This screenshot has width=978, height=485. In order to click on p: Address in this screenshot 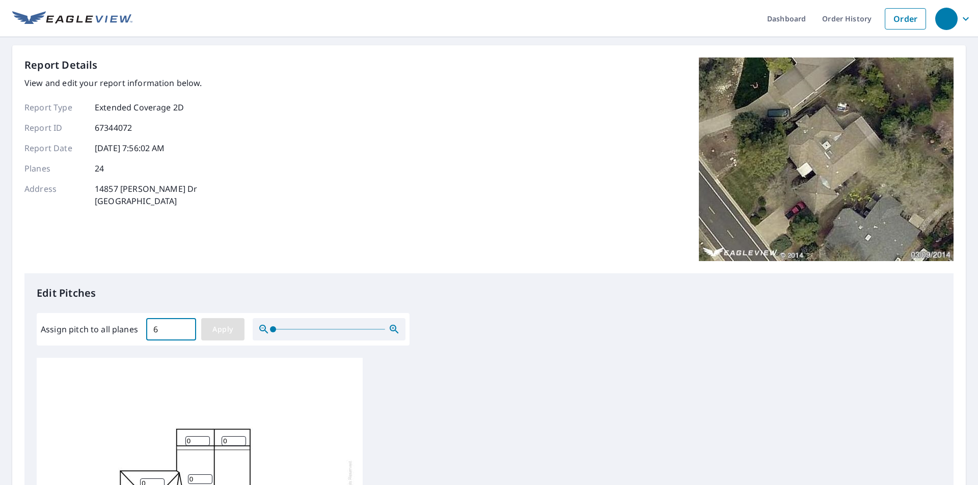, I will do `click(55, 195)`.